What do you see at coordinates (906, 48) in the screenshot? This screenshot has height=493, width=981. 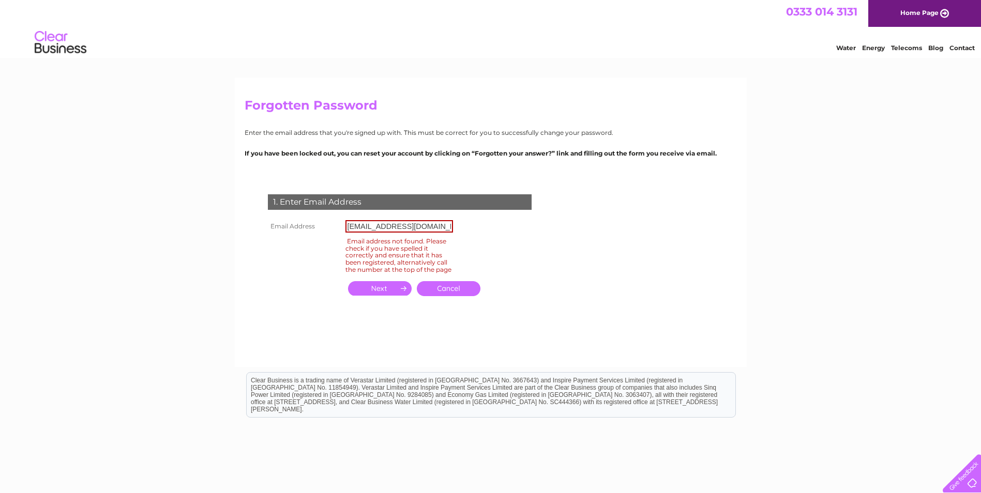 I see `a: Telecoms` at bounding box center [906, 48].